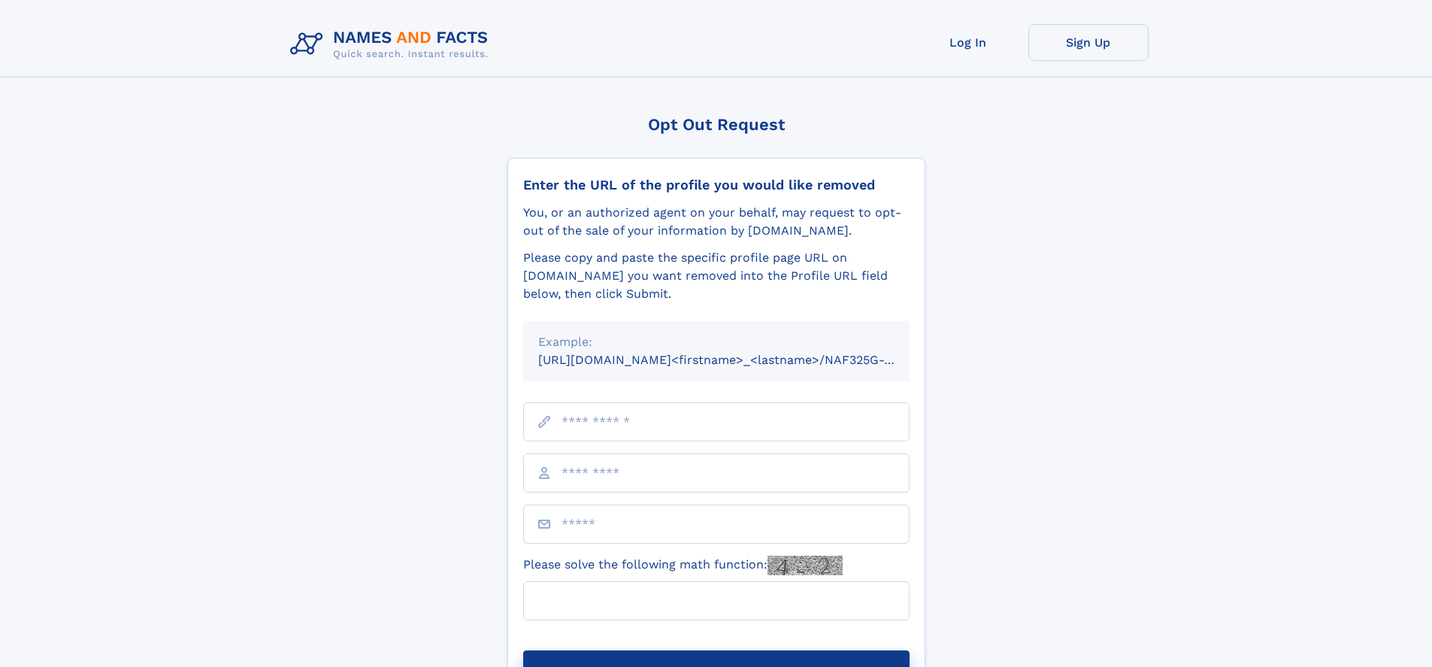 The width and height of the screenshot is (1432, 667). Describe the element at coordinates (968, 42) in the screenshot. I see `a: Log In` at that location.